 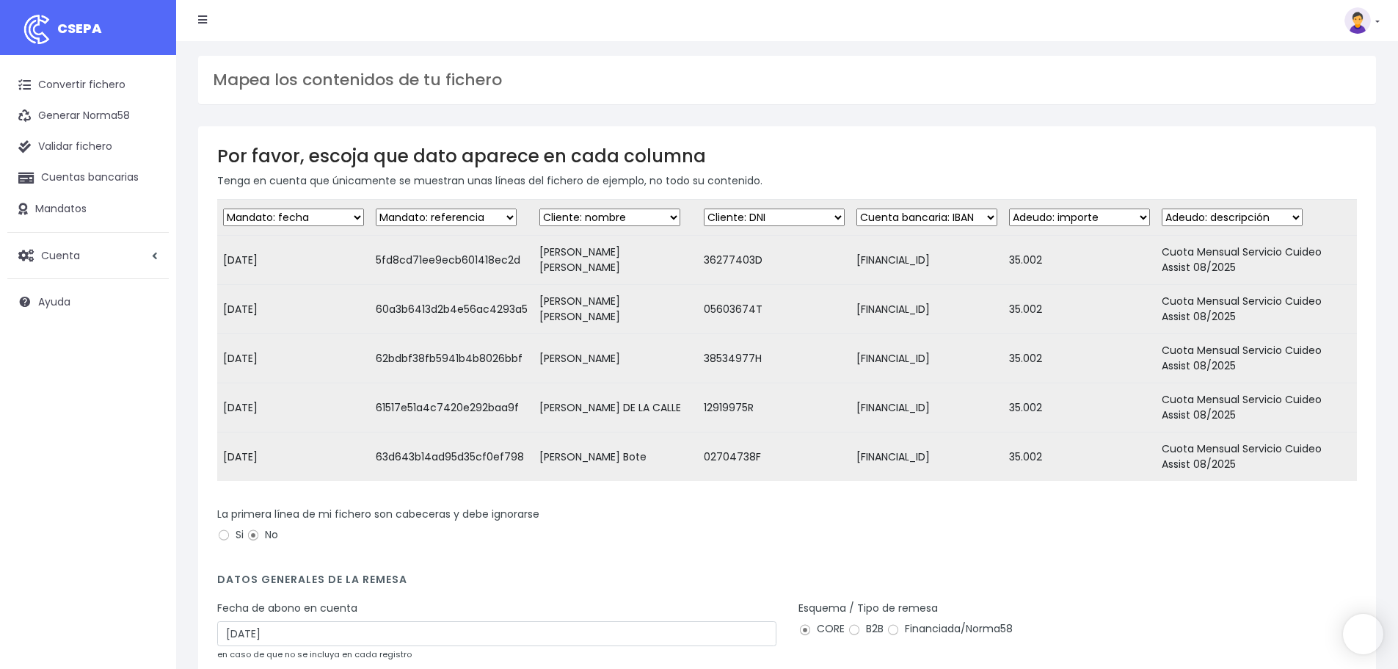 What do you see at coordinates (88, 255) in the screenshot?
I see `a: Cuenta` at bounding box center [88, 255].